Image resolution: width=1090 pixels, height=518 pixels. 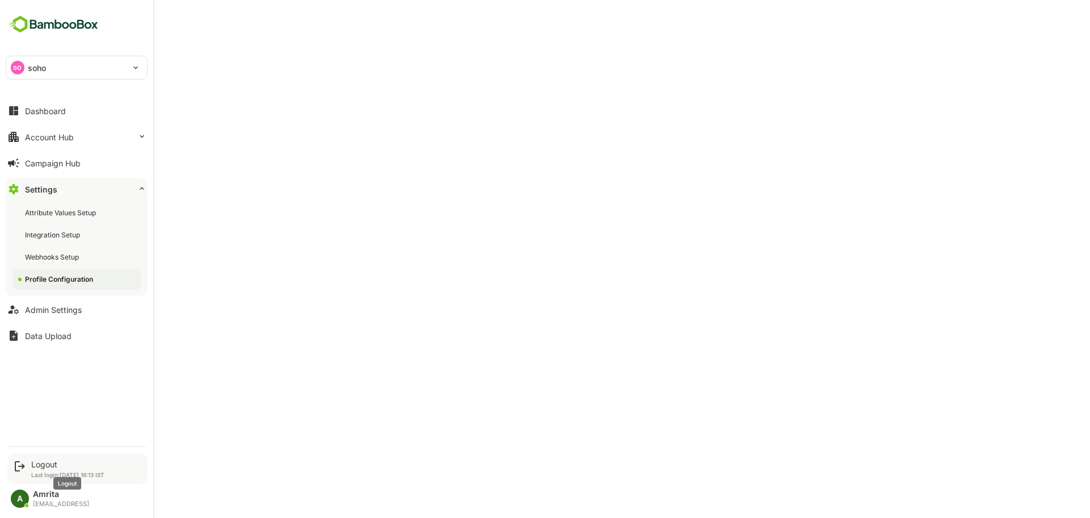 I want to click on p: soho, so click(x=37, y=68).